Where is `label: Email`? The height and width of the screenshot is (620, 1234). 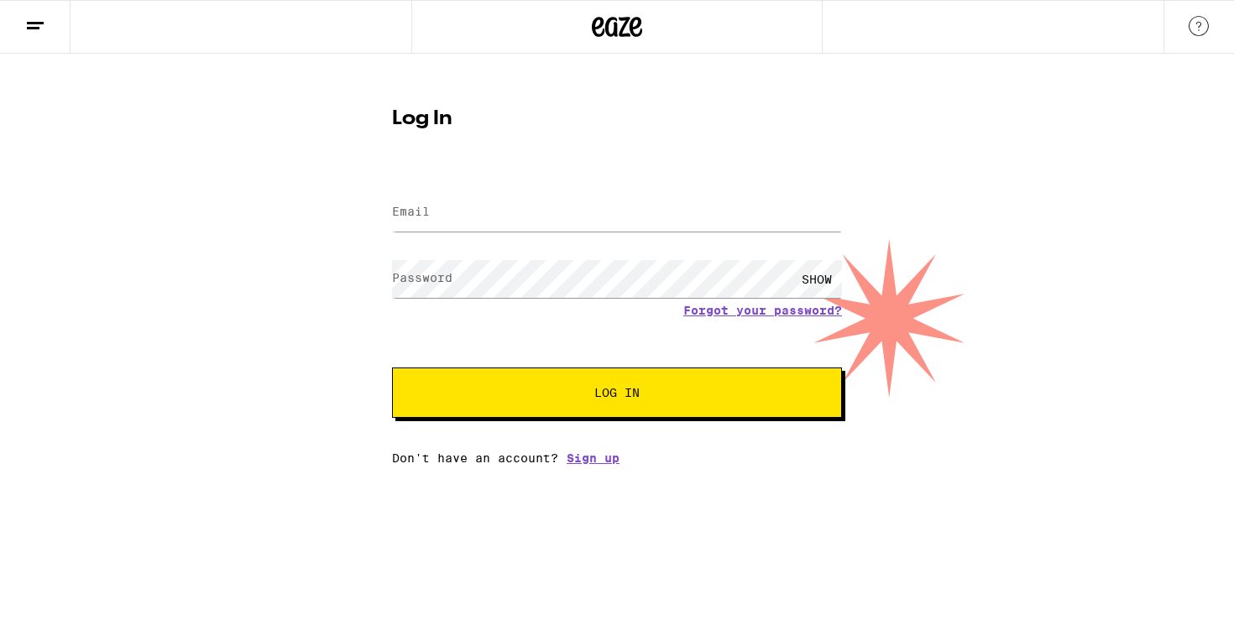
label: Email is located at coordinates (410, 211).